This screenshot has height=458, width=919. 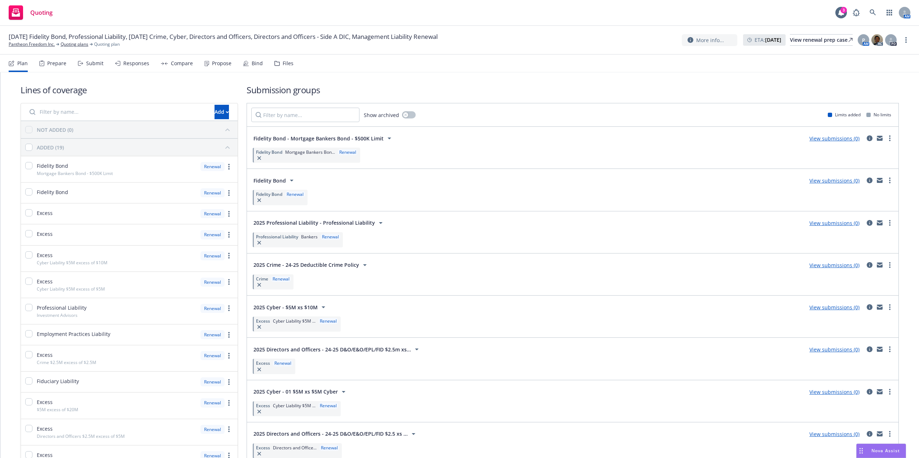 What do you see at coordinates (856, 13) in the screenshot?
I see `a: Report a Bug` at bounding box center [856, 13].